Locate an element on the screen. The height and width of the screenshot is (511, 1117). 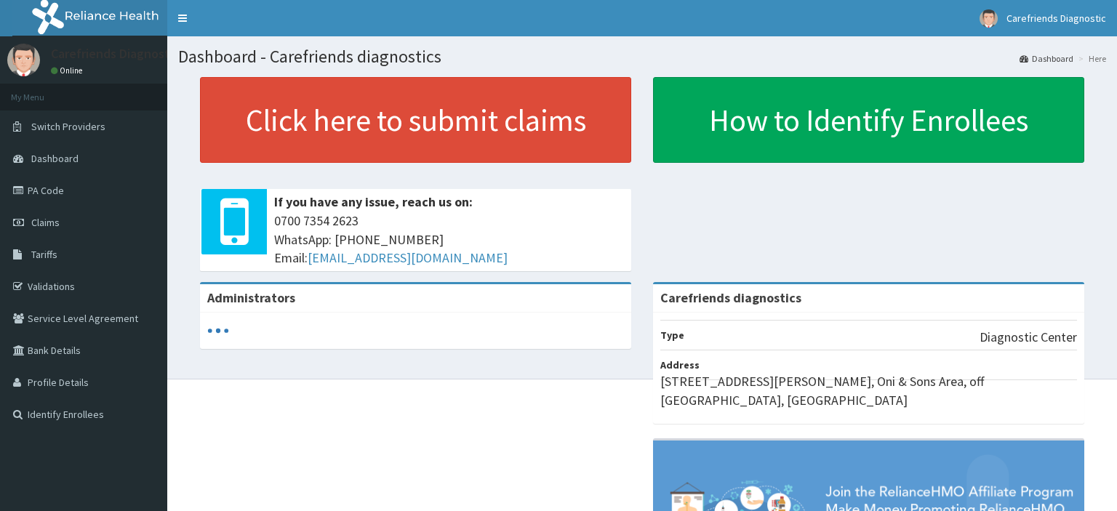
b: Type is located at coordinates (672, 335).